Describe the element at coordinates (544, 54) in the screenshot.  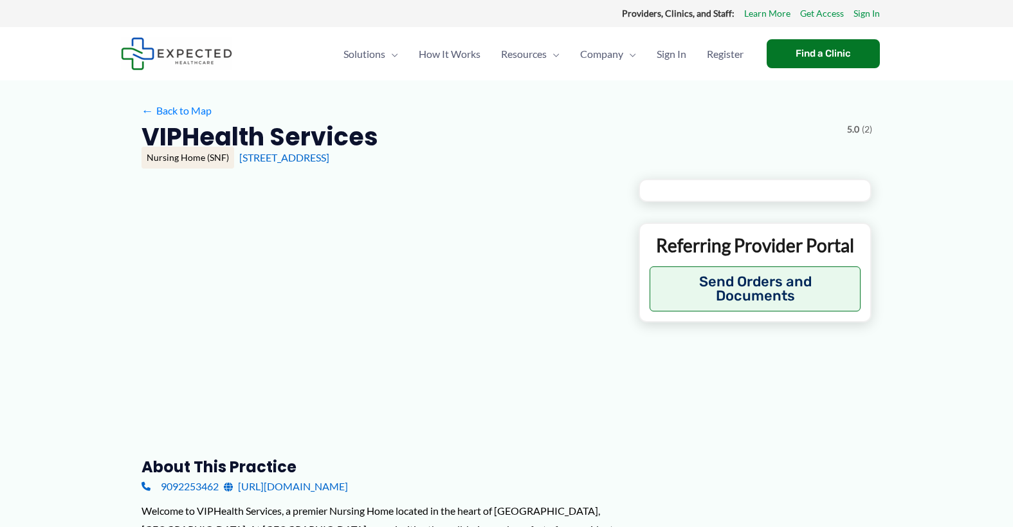
I see `nav: Primary Site Navigation` at that location.